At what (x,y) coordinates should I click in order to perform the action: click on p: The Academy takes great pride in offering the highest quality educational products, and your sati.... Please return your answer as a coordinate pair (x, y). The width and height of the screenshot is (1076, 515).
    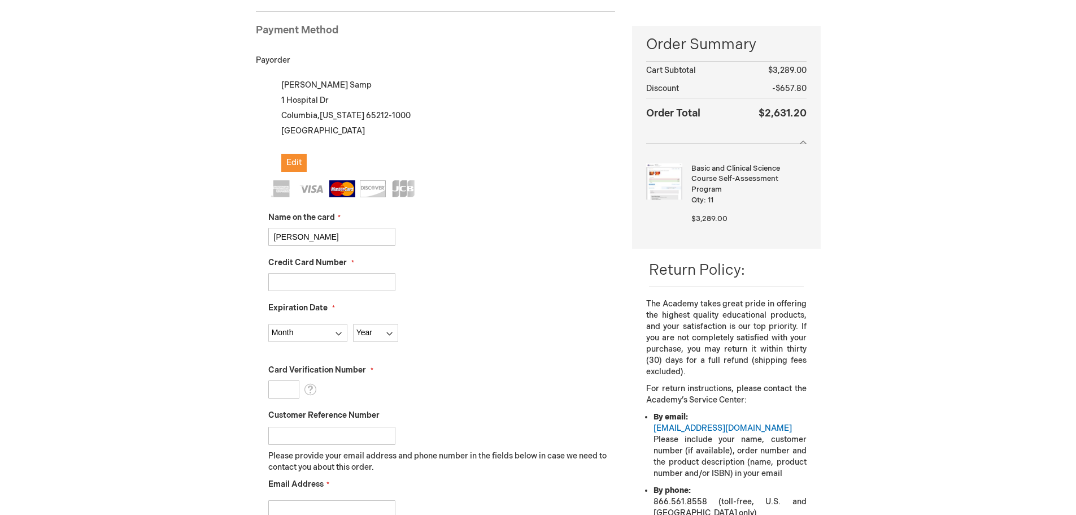
    Looking at the image, I should click on (726, 338).